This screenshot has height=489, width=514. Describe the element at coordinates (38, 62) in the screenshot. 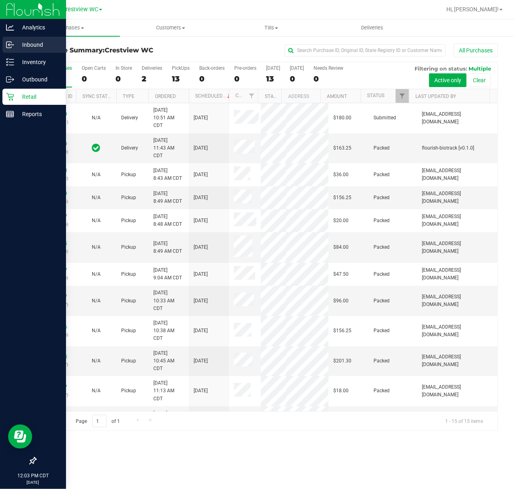

I see `p: Inventory` at that location.